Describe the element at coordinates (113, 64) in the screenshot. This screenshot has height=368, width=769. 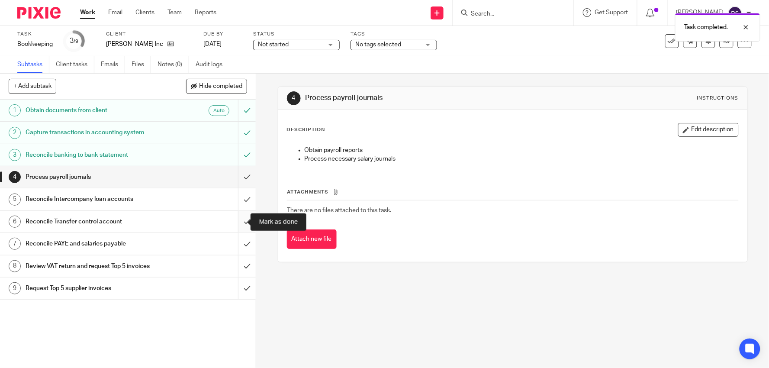
I see `a: Emails` at that location.